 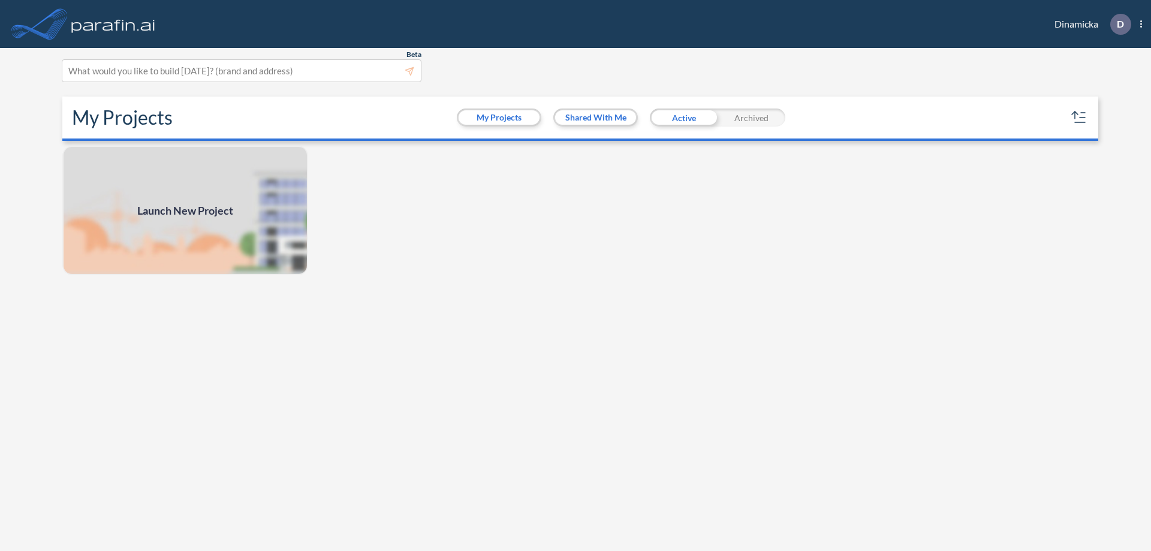 What do you see at coordinates (414, 55) in the screenshot?
I see `span: Beta` at bounding box center [414, 55].